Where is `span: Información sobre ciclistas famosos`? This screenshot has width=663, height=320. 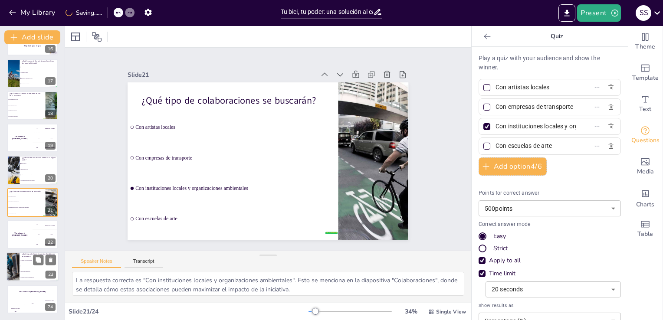
span: Información sobre ciclistas famosos is located at coordinates (40, 175).